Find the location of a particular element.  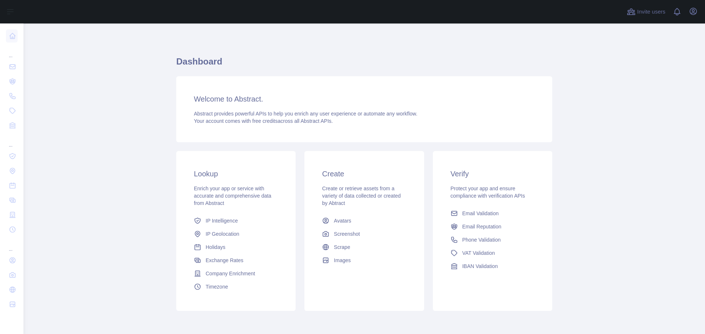

a: Company Enrichment is located at coordinates (236, 274).